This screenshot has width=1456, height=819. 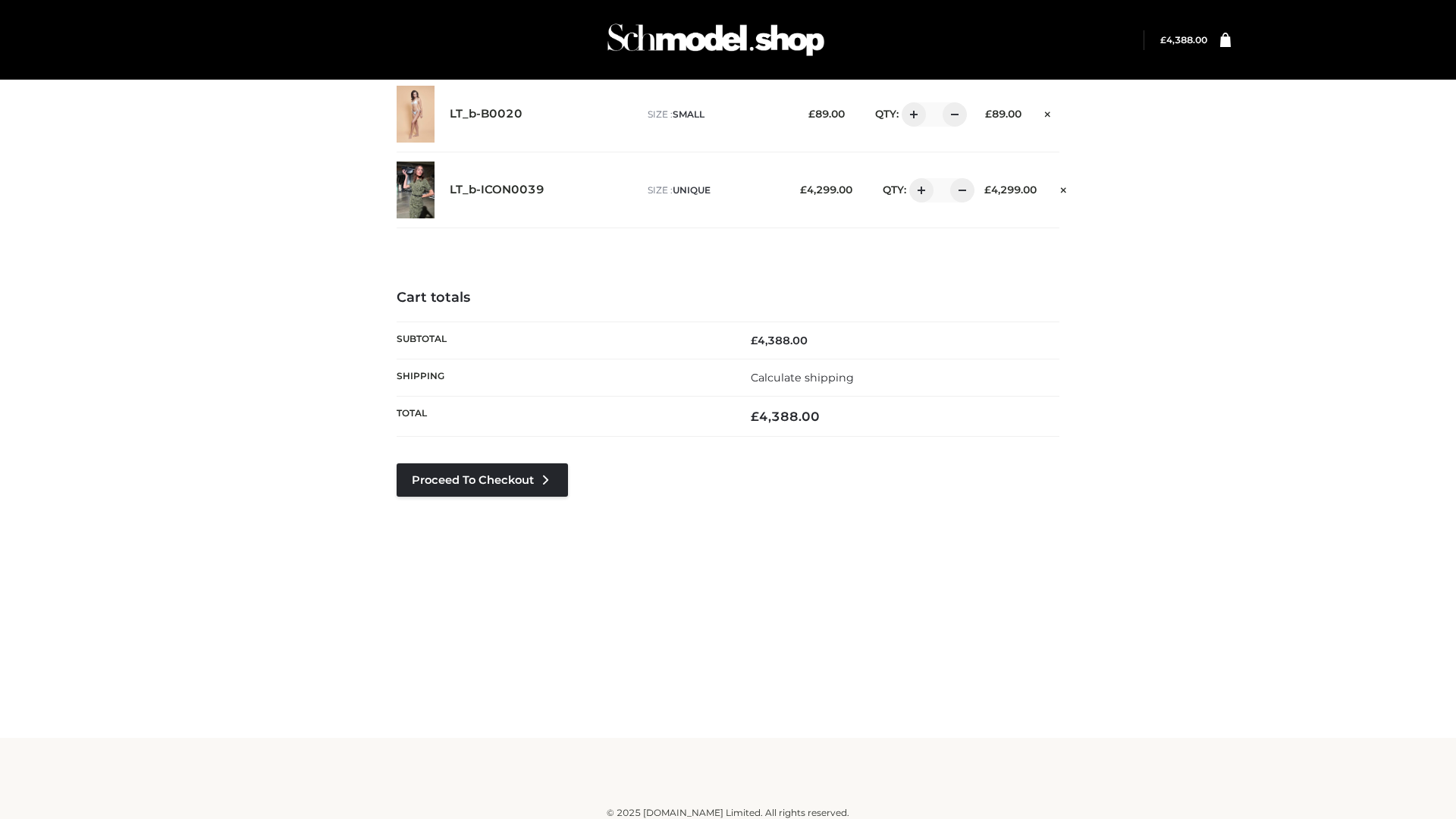 I want to click on a: LT_b-B0020, so click(x=486, y=113).